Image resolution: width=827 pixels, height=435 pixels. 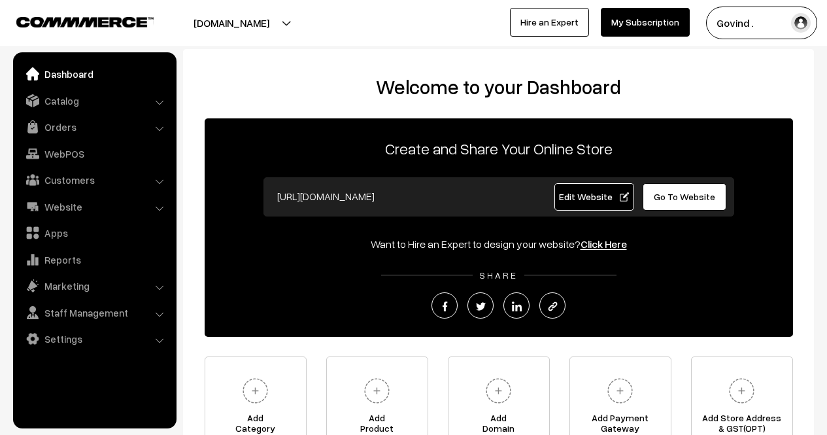 What do you see at coordinates (94, 312) in the screenshot?
I see `a: Staff Management` at bounding box center [94, 312].